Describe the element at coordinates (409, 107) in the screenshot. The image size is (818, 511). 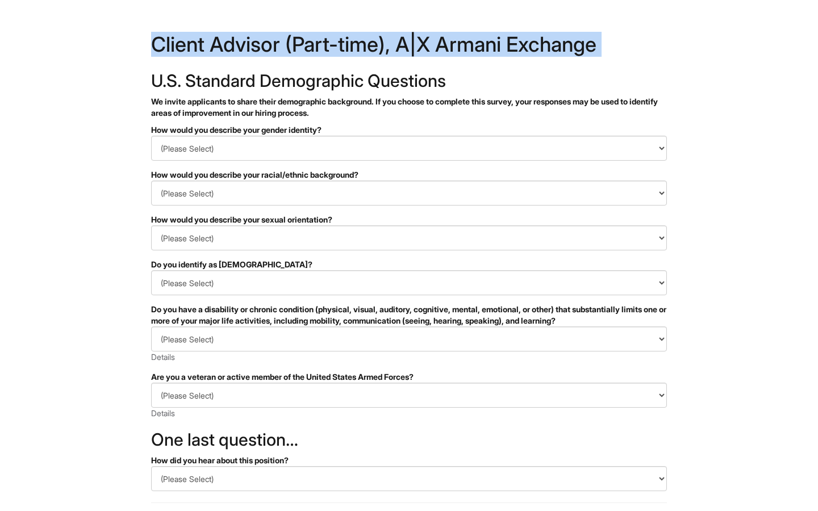
I see `p: We invite applicants to share their demographic background. If you choose to complete this survey...` at that location.